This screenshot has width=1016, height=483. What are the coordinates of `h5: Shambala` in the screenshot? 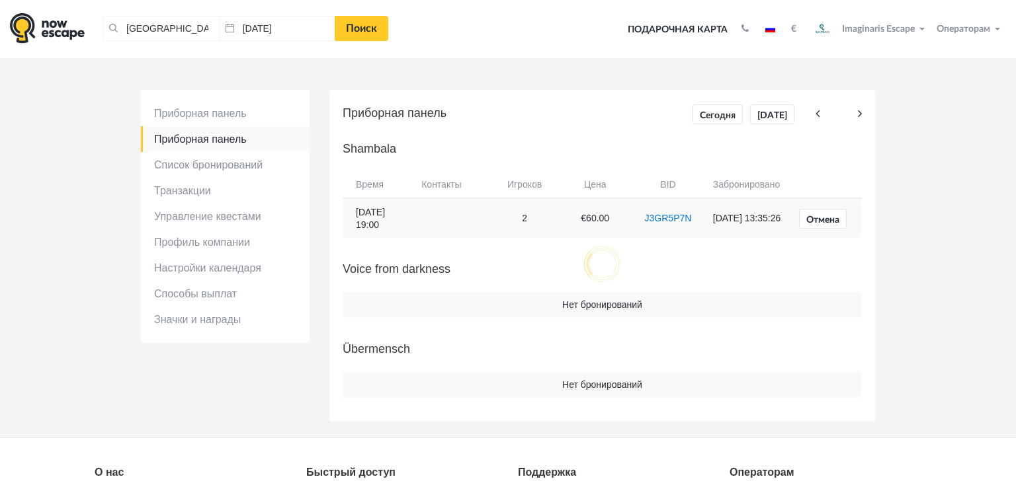 It's located at (602, 149).